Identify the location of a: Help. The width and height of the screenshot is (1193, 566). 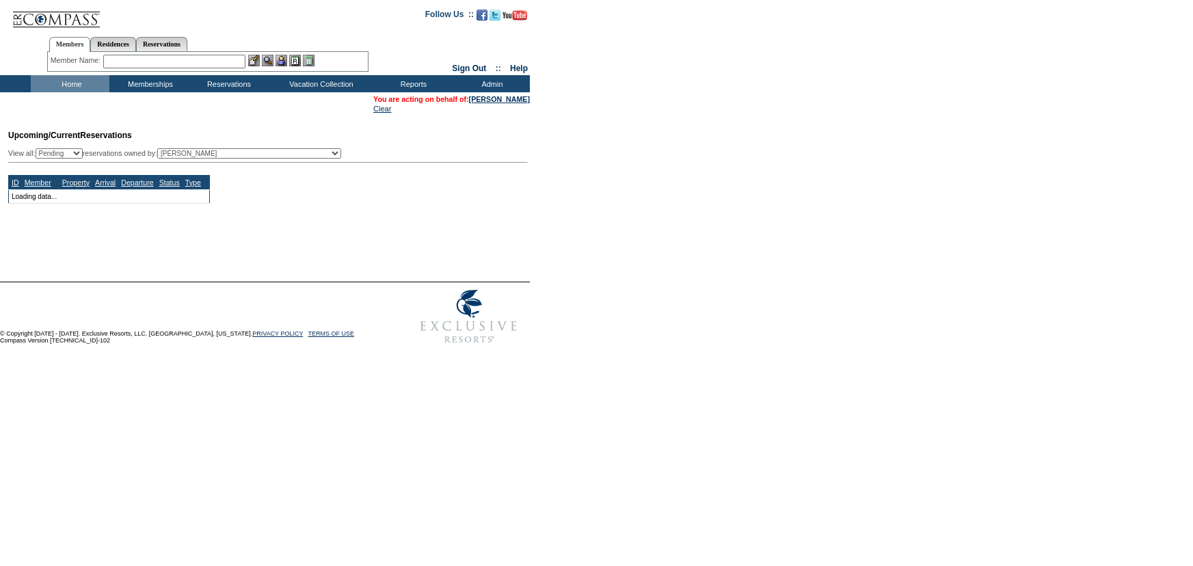
(519, 68).